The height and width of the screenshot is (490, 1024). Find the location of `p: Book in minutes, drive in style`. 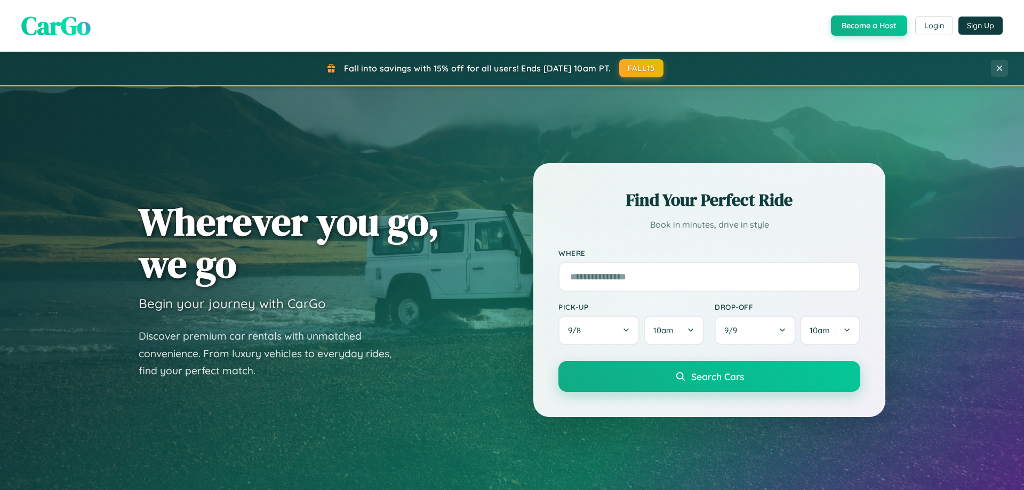

p: Book in minutes, drive in style is located at coordinates (709, 225).